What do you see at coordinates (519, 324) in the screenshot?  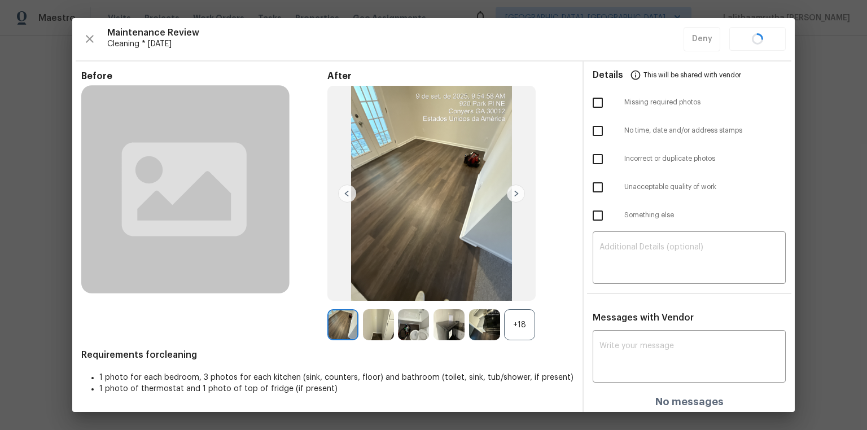 I see `div: +18` at bounding box center [519, 324].